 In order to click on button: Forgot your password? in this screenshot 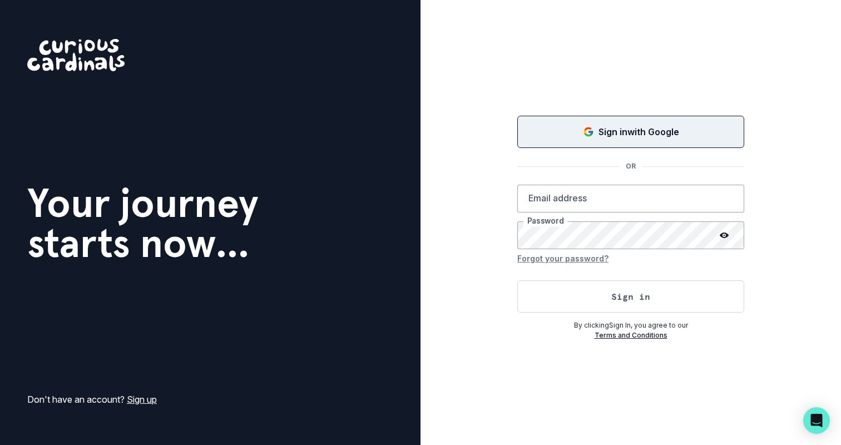, I will do `click(563, 258)`.